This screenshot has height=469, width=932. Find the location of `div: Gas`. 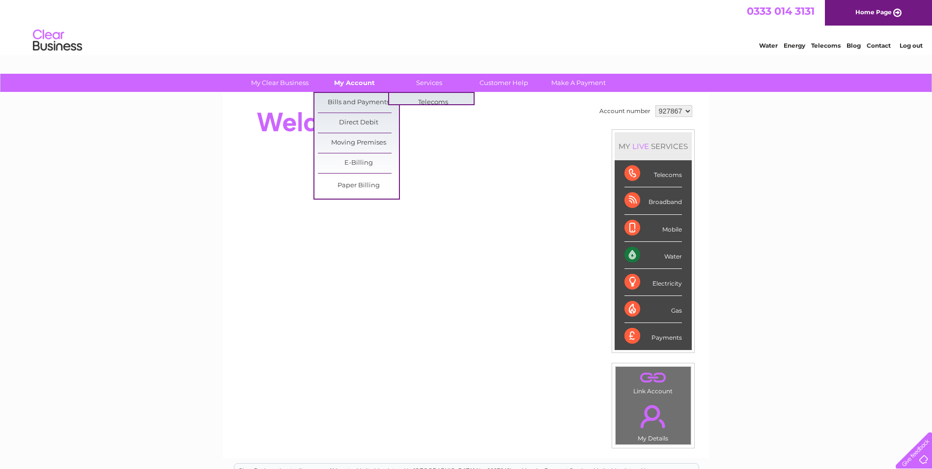

div: Gas is located at coordinates (653, 309).